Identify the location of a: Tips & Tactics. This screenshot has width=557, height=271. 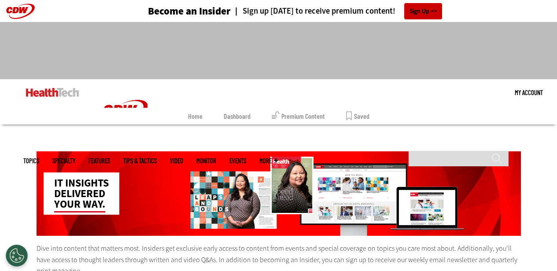
(140, 161).